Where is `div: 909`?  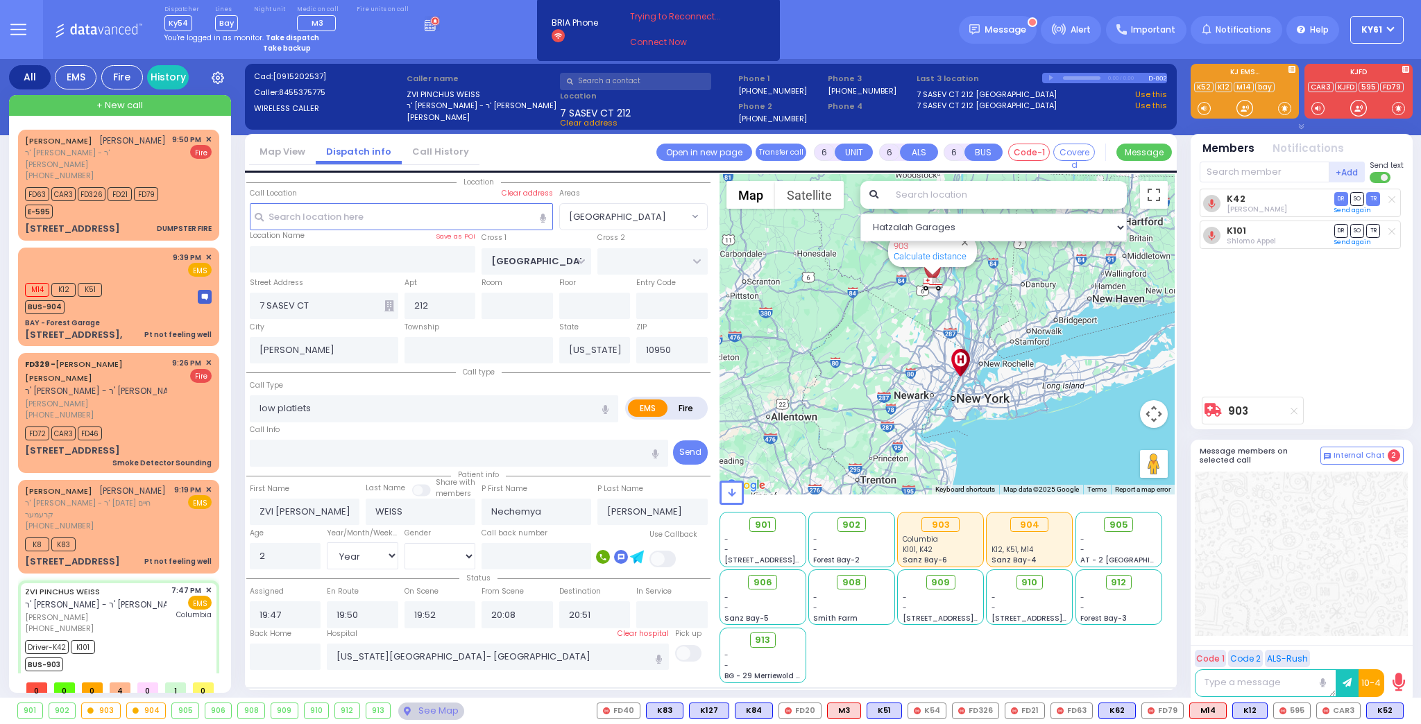
div: 909 is located at coordinates (284, 711).